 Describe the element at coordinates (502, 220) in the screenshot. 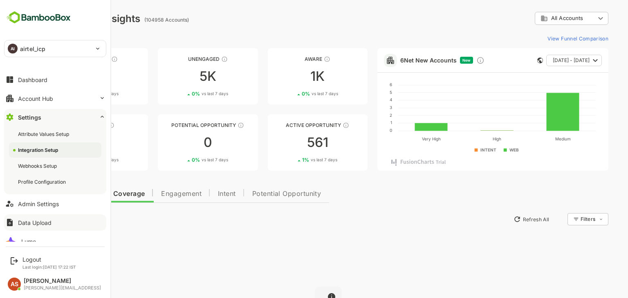

I see `button: Refresh All` at that location.